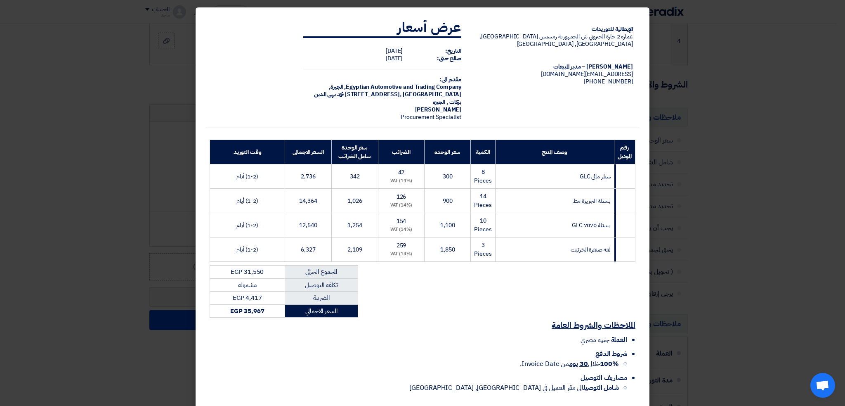  I want to click on span: لفة صنفرة الخرتيت, so click(590, 249).